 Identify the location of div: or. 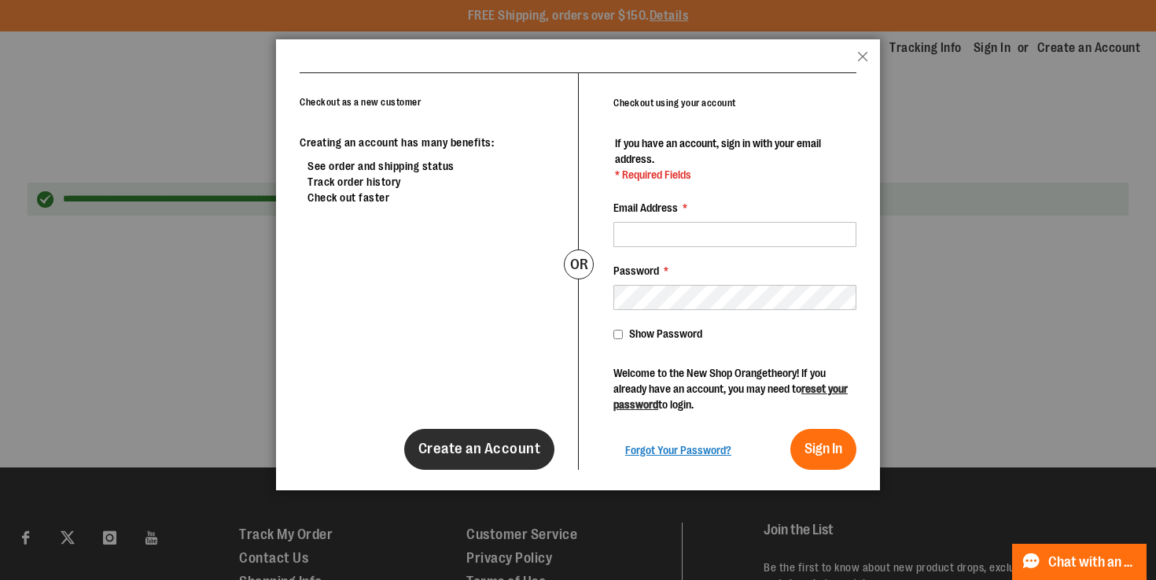
(579, 264).